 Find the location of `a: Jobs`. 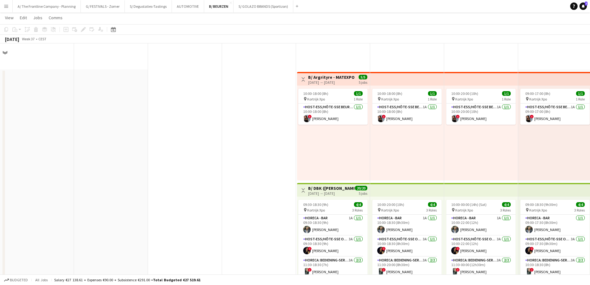

a: Jobs is located at coordinates (38, 18).